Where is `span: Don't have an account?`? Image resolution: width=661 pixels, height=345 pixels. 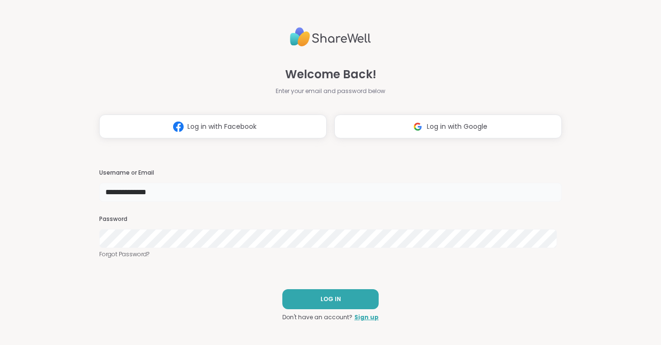
span: Don't have an account? is located at coordinates (317, 317).